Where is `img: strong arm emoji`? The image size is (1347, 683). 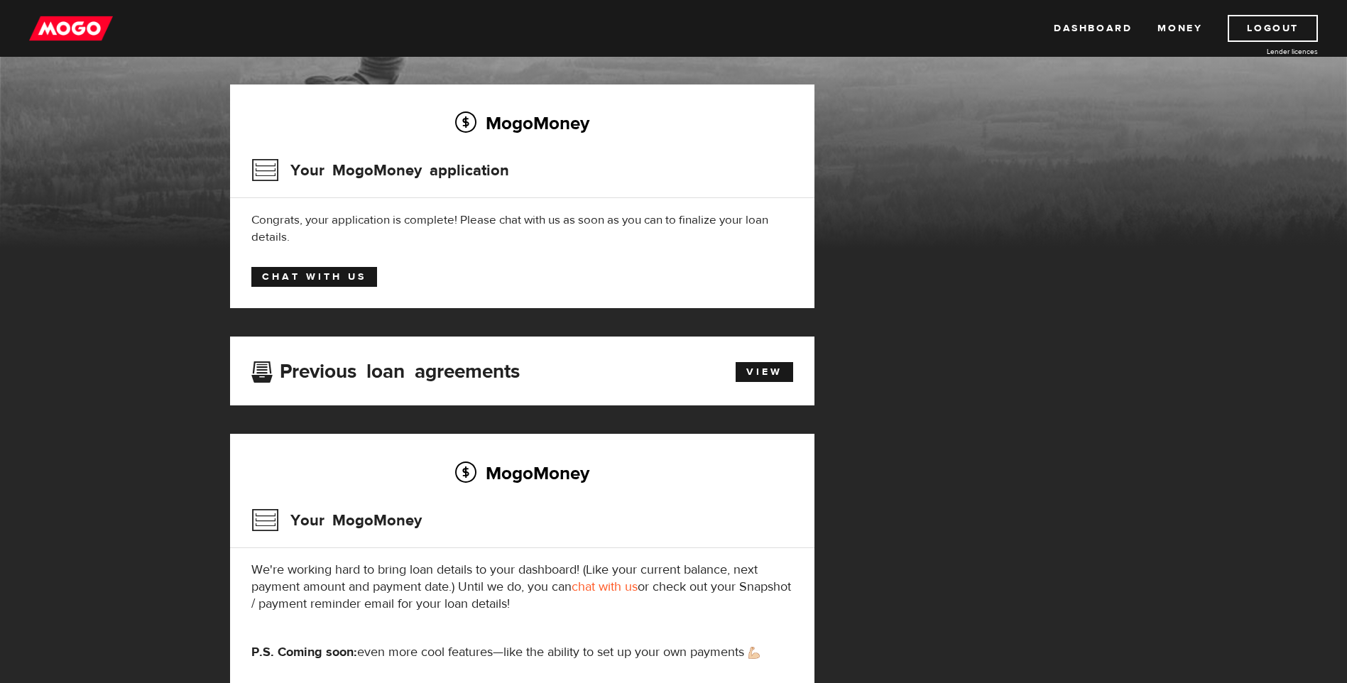
img: strong arm emoji is located at coordinates (754, 653).